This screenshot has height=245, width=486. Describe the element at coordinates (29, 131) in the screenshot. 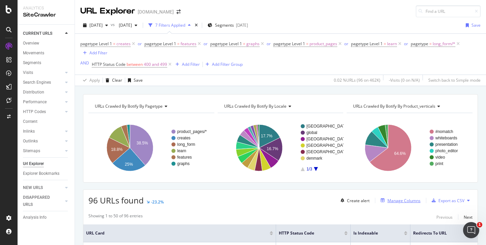

I see `div: Inlinks` at that location.